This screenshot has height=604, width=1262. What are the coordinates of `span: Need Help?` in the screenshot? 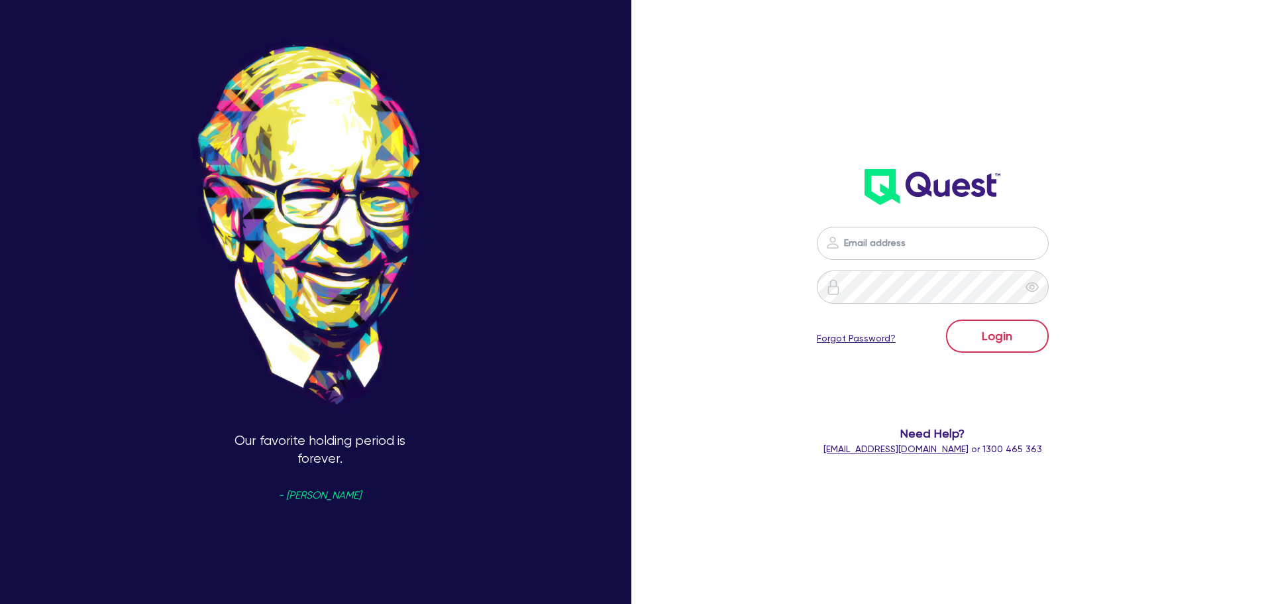 It's located at (933, 433).